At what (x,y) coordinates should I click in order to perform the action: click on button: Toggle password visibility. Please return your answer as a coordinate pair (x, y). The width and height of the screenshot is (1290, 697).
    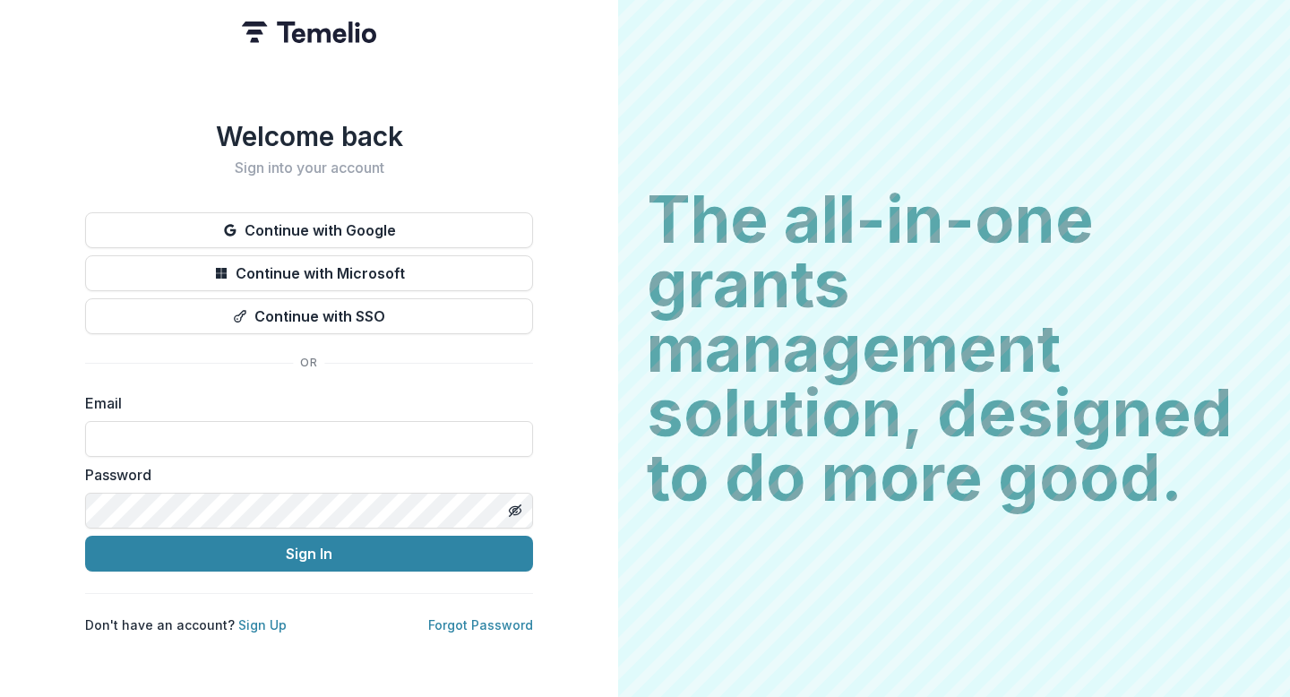
    Looking at the image, I should click on (515, 511).